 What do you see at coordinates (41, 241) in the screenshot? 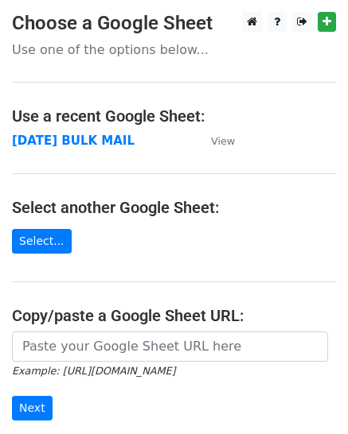
I see `a: Select...` at bounding box center [41, 241].